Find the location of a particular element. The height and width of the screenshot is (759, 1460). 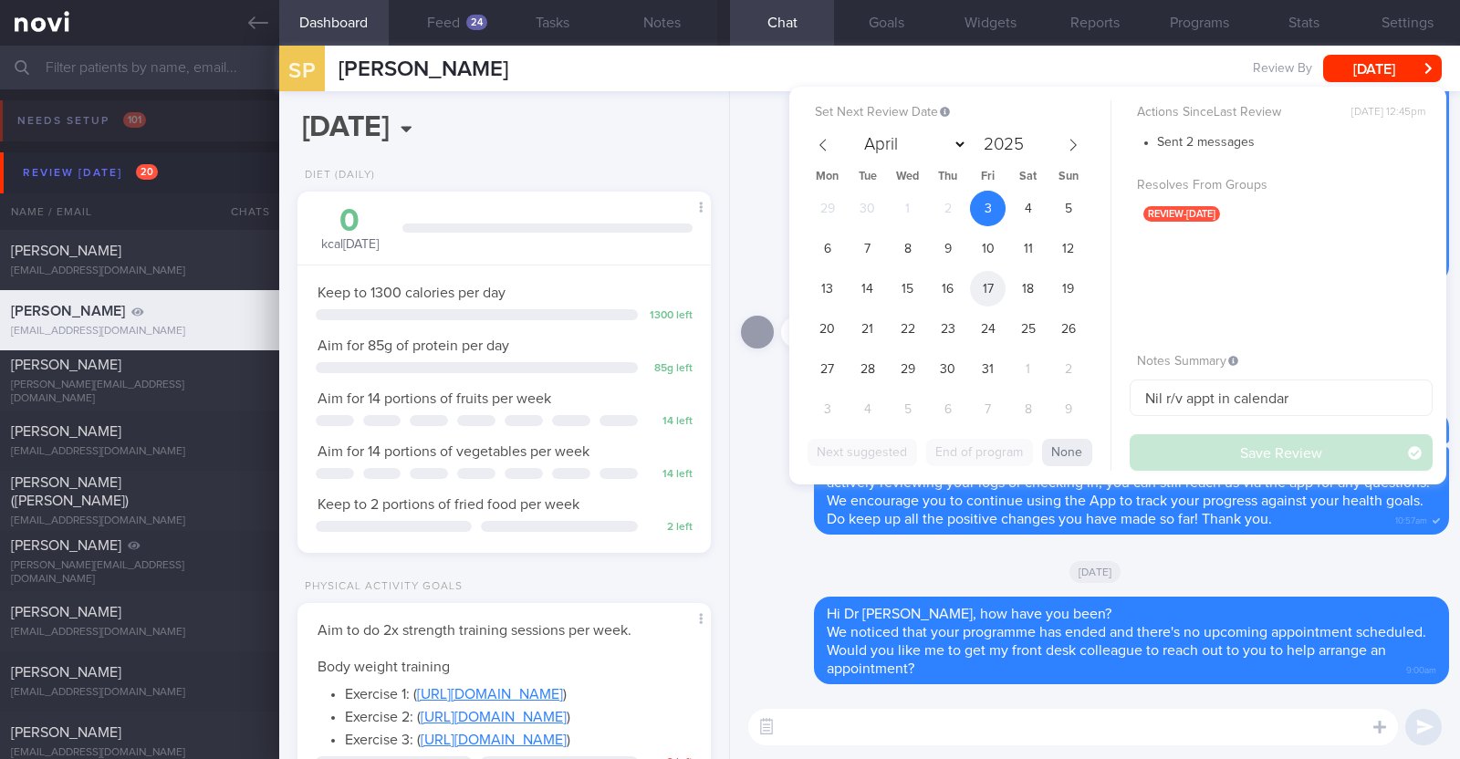

span: Notes Summary is located at coordinates (1187, 361).